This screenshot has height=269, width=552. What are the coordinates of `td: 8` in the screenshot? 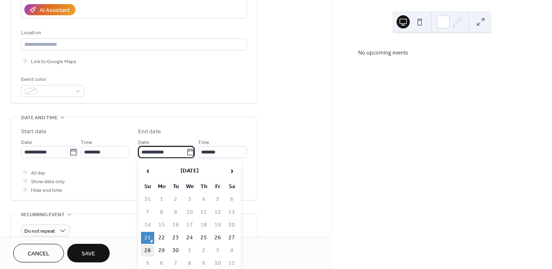 It's located at (162, 212).